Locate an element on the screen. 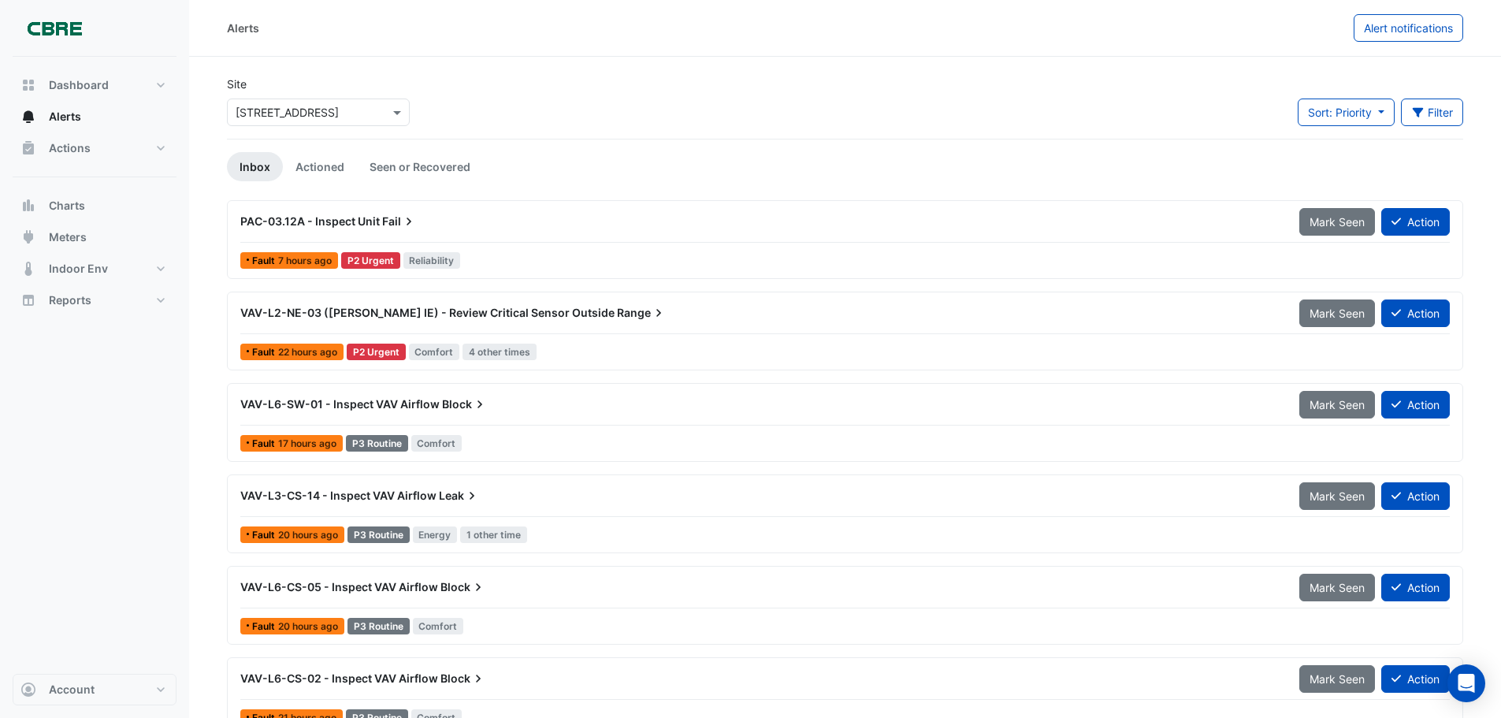 This screenshot has height=718, width=1501. span: Energy is located at coordinates (435, 534).